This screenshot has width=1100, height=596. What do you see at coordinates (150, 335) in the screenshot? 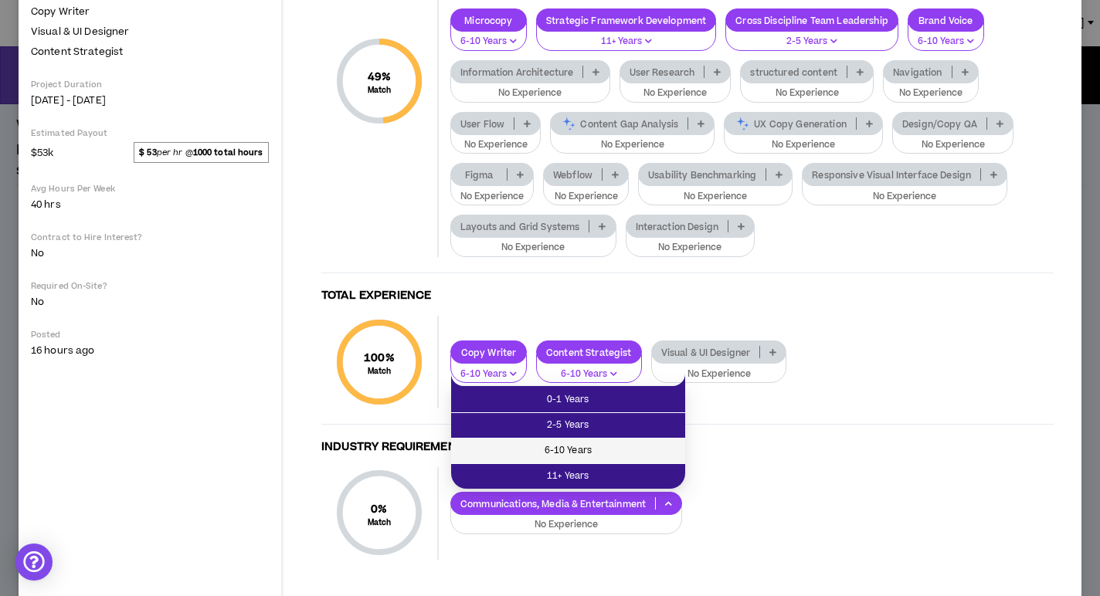
I see `p: Posted` at bounding box center [150, 335].